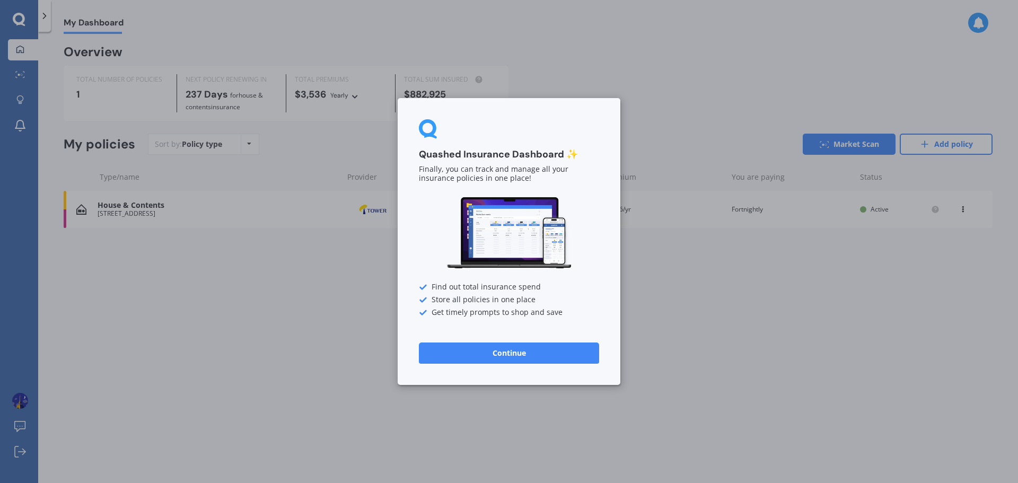 This screenshot has width=1018, height=483. What do you see at coordinates (509, 300) in the screenshot?
I see `div: Store all policies in one place` at bounding box center [509, 300].